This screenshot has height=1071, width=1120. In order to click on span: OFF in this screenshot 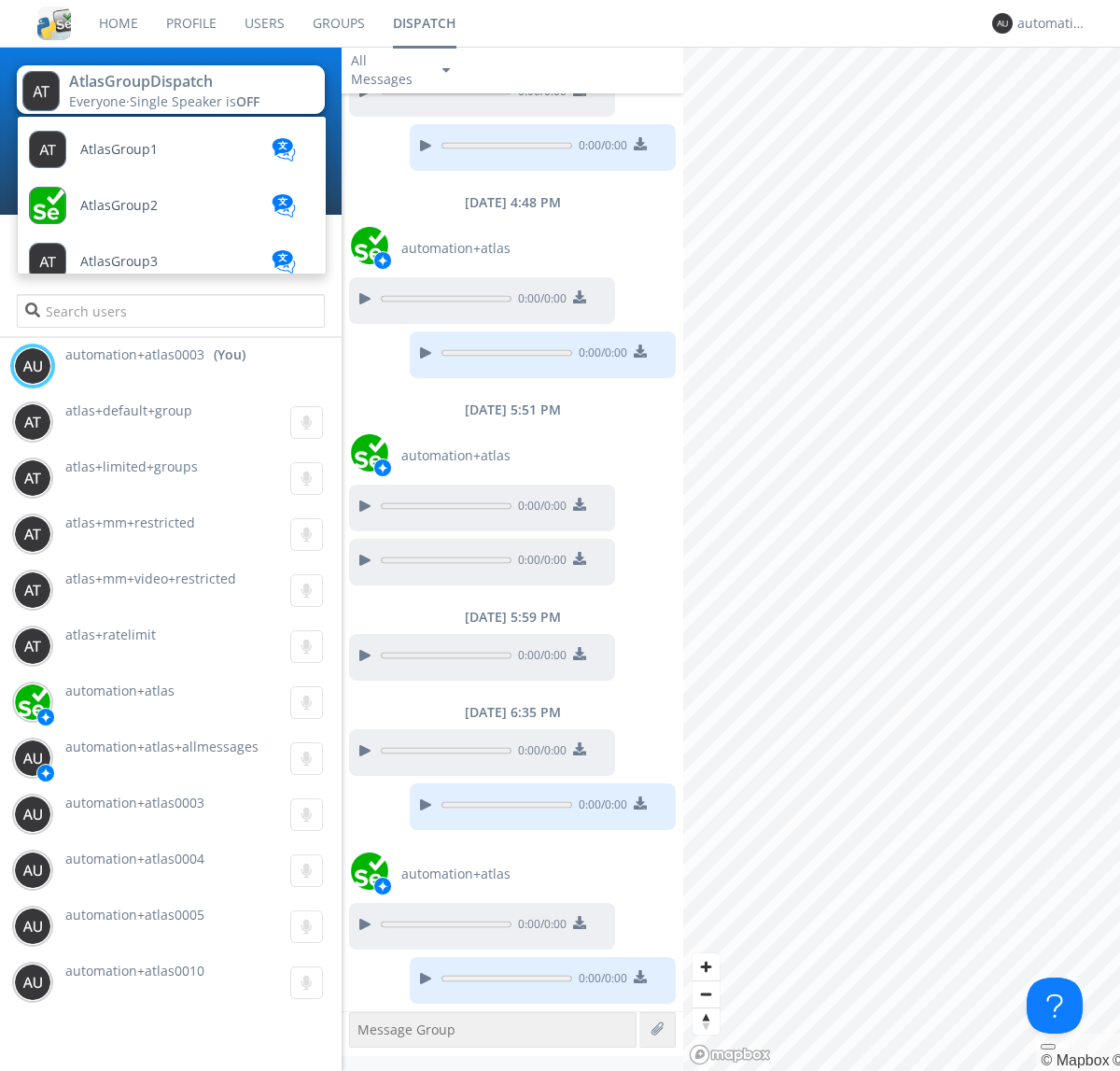, I will do `click(247, 101)`.